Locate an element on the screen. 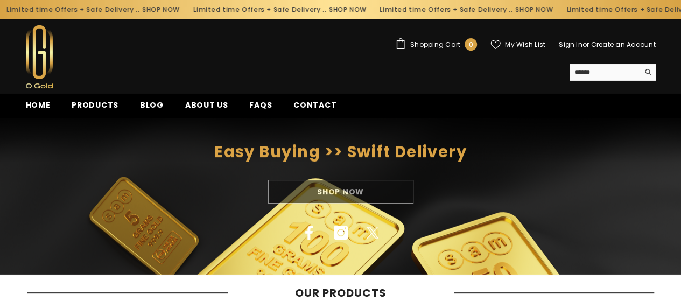  span: FAQs is located at coordinates (261, 105).